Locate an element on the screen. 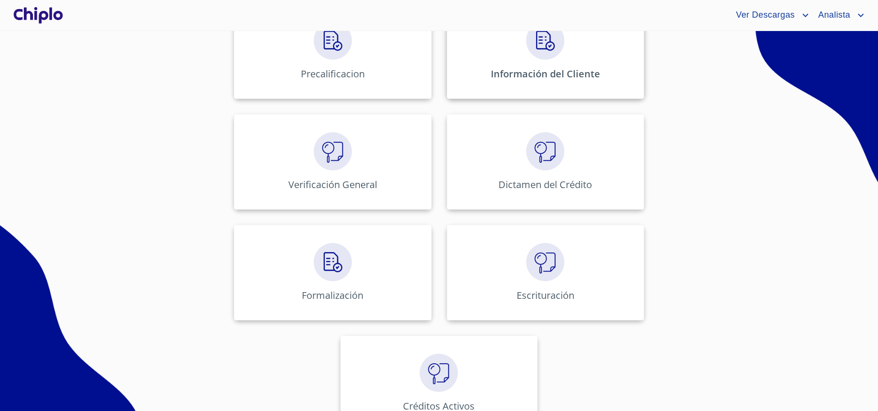 The image size is (878, 411). p: Verificación General is located at coordinates (333, 184).